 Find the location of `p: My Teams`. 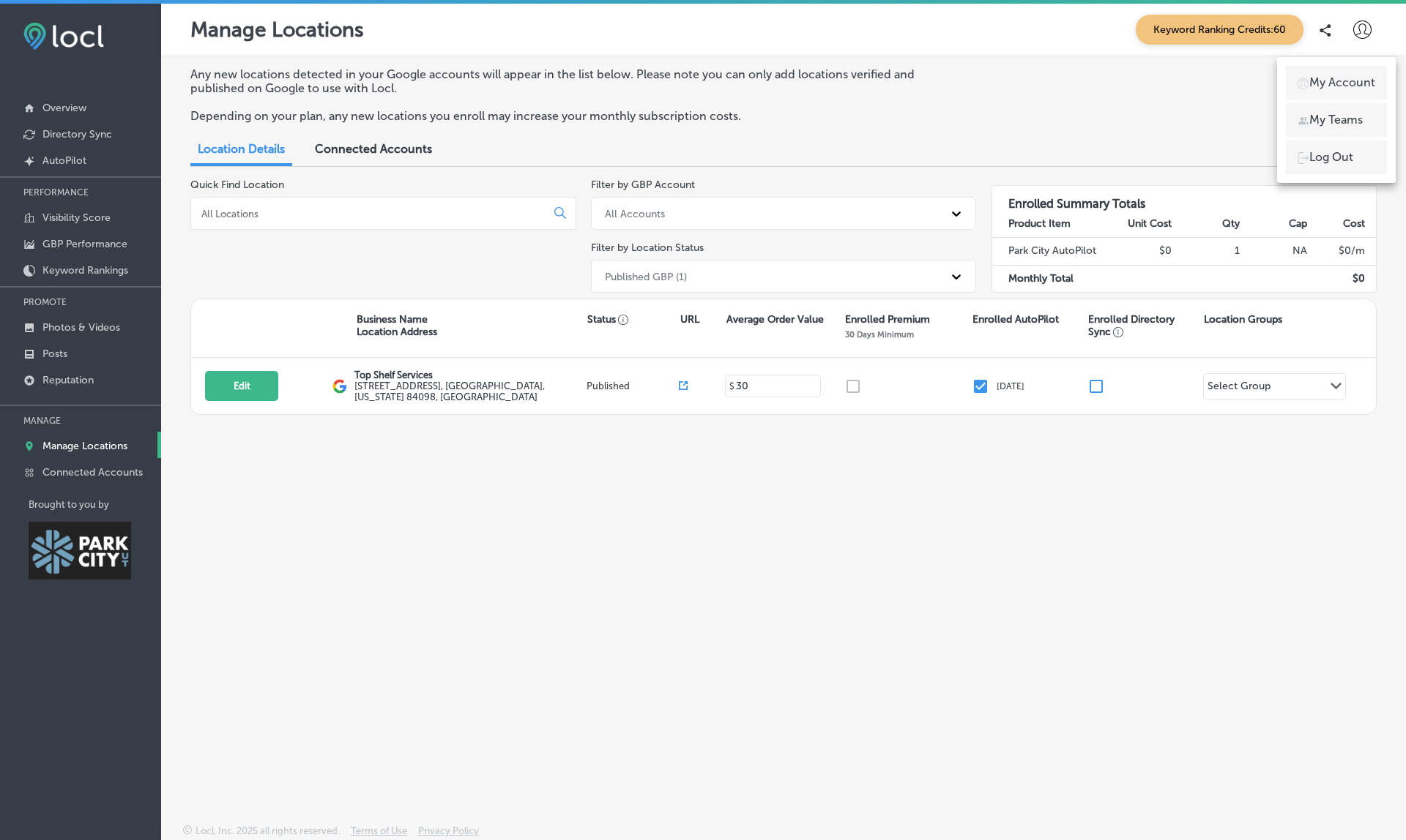

p: My Teams is located at coordinates (1336, 120).